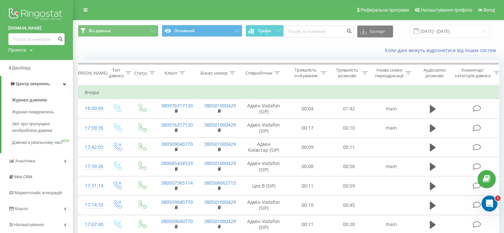 The image size is (504, 233). What do you see at coordinates (472, 73) in the screenshot?
I see `div: Коментар/категорія дзвінка` at bounding box center [472, 73].